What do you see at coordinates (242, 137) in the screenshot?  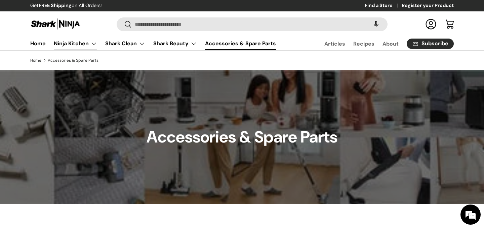 I see `h1: Accessories & Spare Parts` at bounding box center [242, 137].